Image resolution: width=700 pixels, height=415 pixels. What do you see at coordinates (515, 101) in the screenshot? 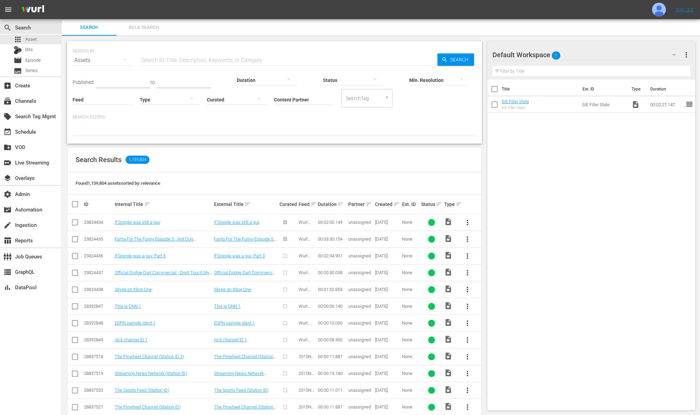
I see `a: SIE Filler Slate` at bounding box center [515, 101].